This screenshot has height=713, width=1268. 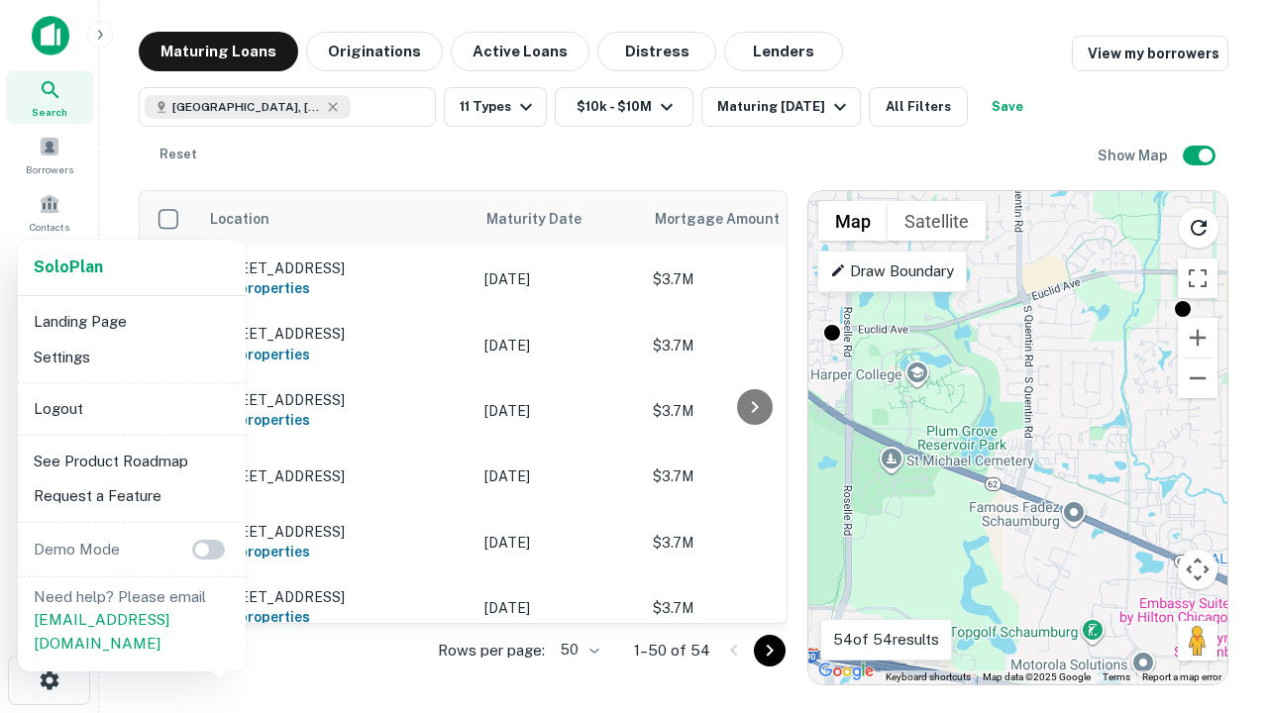 I want to click on a: SoloPlan, so click(x=68, y=268).